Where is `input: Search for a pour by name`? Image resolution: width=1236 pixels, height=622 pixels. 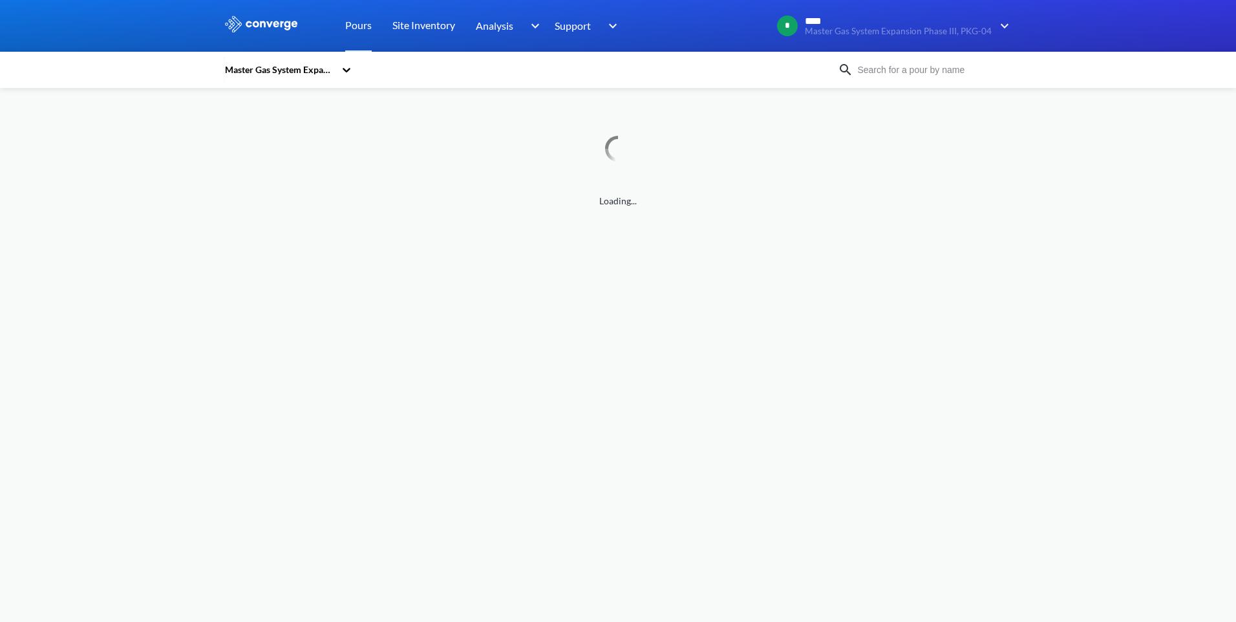
input: Search for a pour by name is located at coordinates (932, 70).